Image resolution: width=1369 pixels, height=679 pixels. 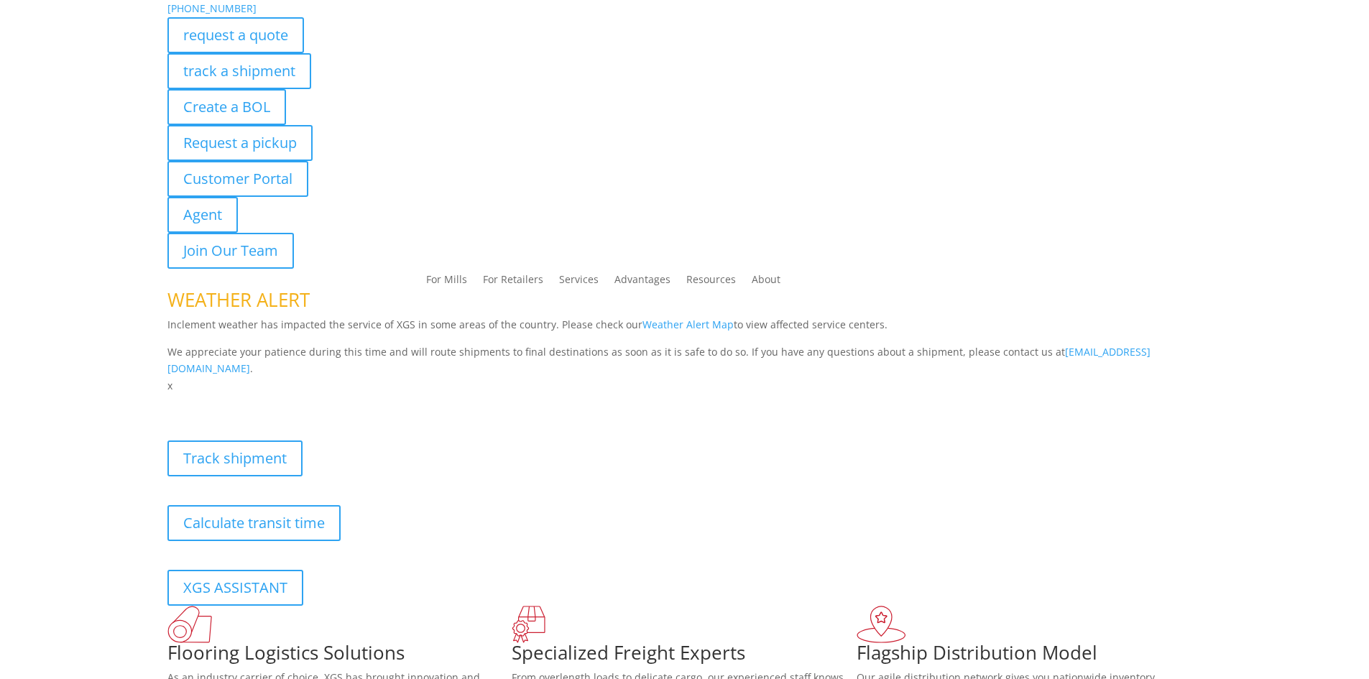 What do you see at coordinates (340, 656) in the screenshot?
I see `h1: Flooring Logistics Solutions` at bounding box center [340, 656].